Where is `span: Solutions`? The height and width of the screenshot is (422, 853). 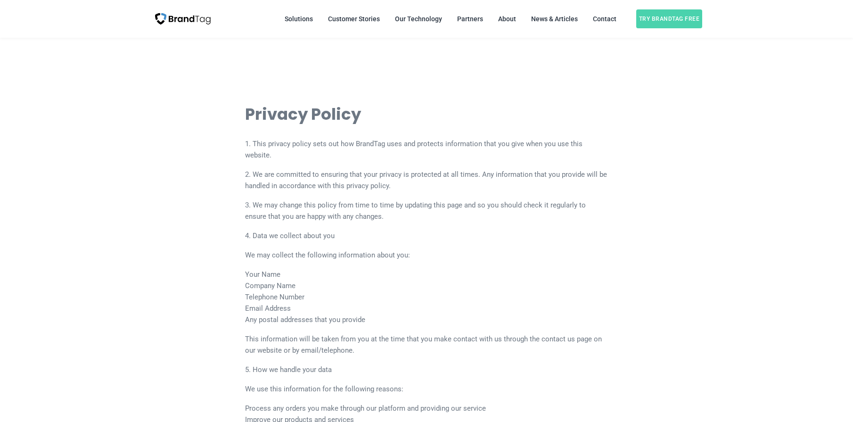 span: Solutions is located at coordinates (299, 19).